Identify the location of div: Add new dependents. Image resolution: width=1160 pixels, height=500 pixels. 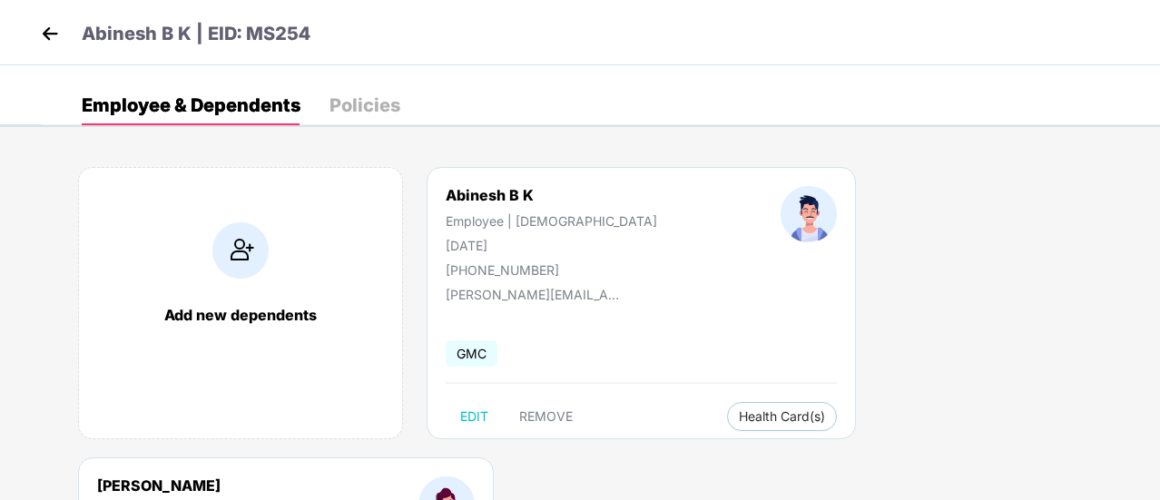
(240, 315).